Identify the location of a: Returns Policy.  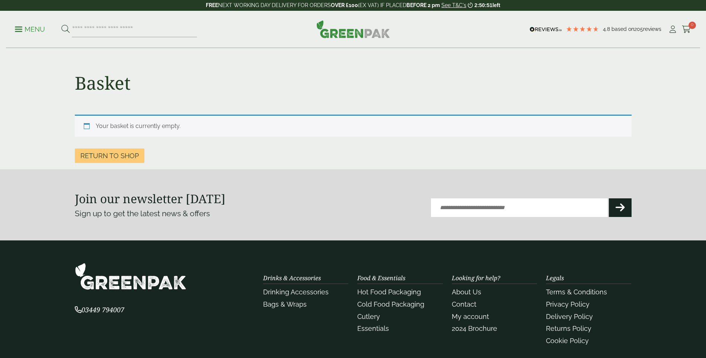
(568, 328).